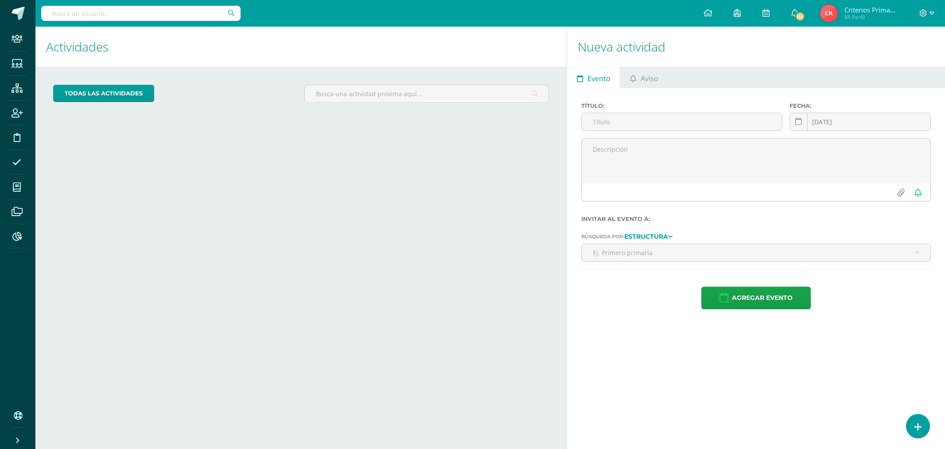 The image size is (945, 449). I want to click on span: 114, so click(800, 16).